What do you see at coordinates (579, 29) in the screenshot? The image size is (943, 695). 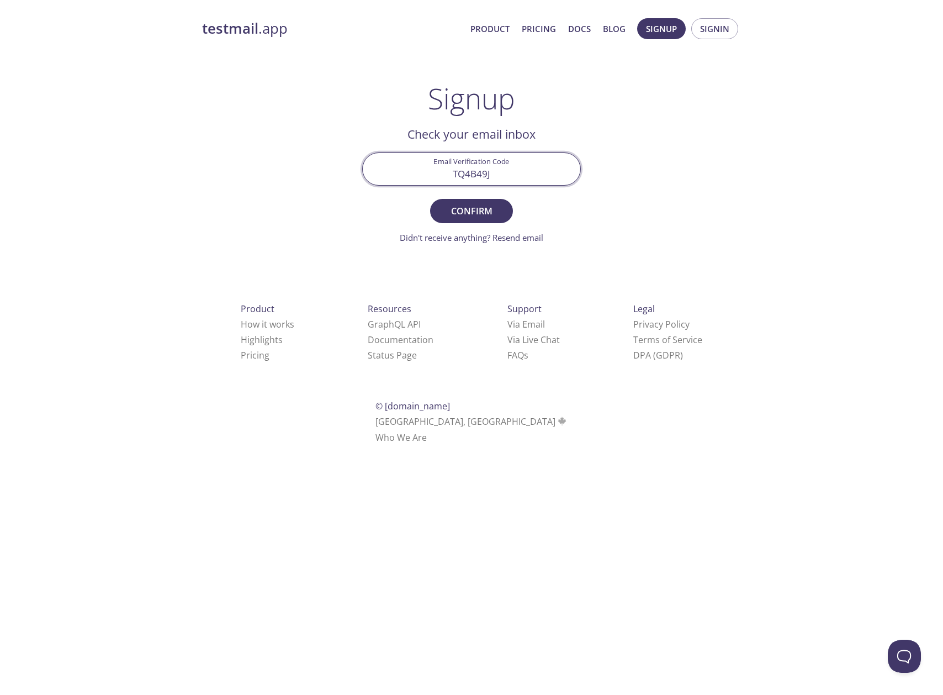 I see `a: Docs` at bounding box center [579, 29].